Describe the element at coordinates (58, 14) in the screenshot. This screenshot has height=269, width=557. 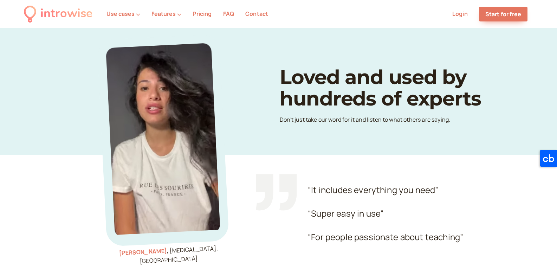
I see `a: introwise` at that location.